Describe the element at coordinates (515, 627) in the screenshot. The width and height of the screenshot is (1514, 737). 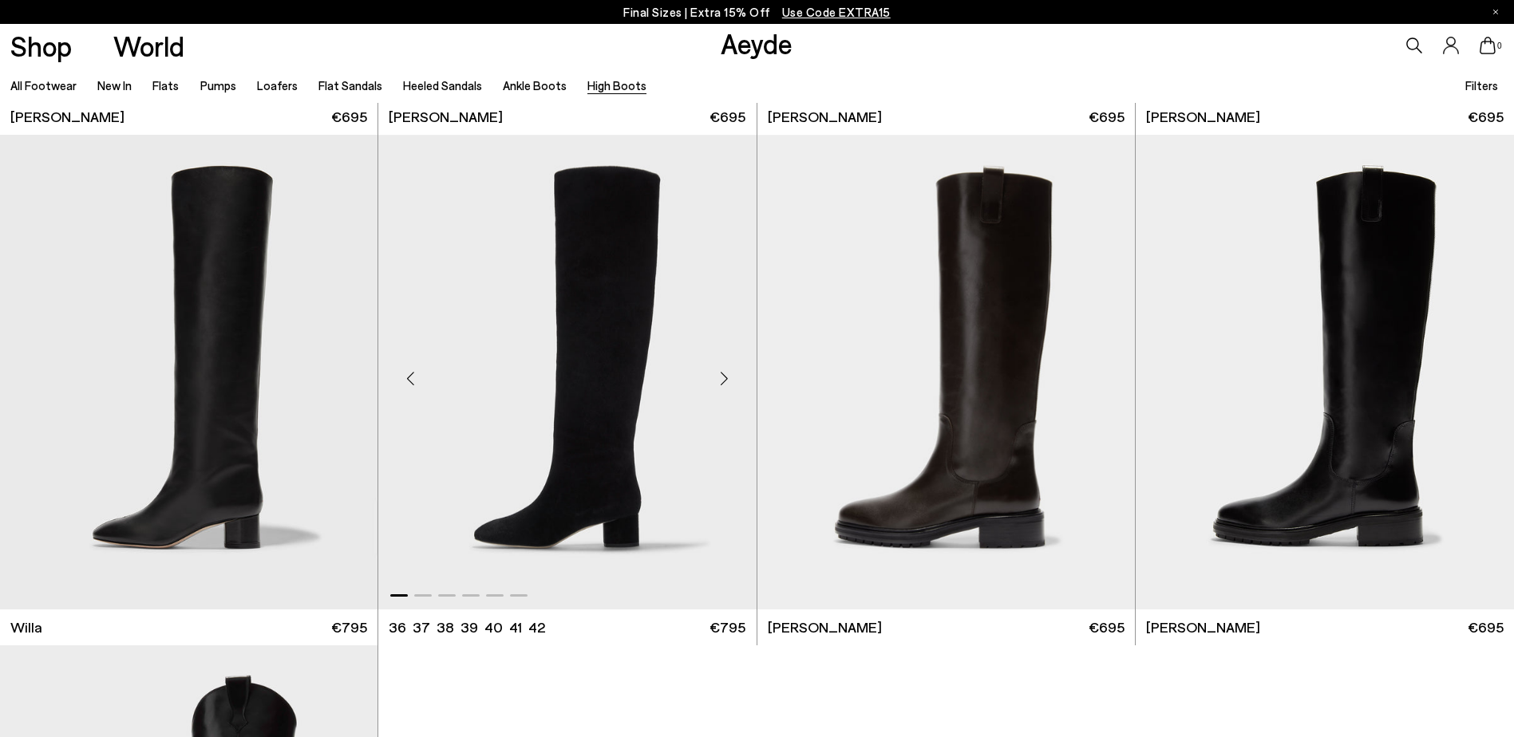
I see `li: 41` at that location.